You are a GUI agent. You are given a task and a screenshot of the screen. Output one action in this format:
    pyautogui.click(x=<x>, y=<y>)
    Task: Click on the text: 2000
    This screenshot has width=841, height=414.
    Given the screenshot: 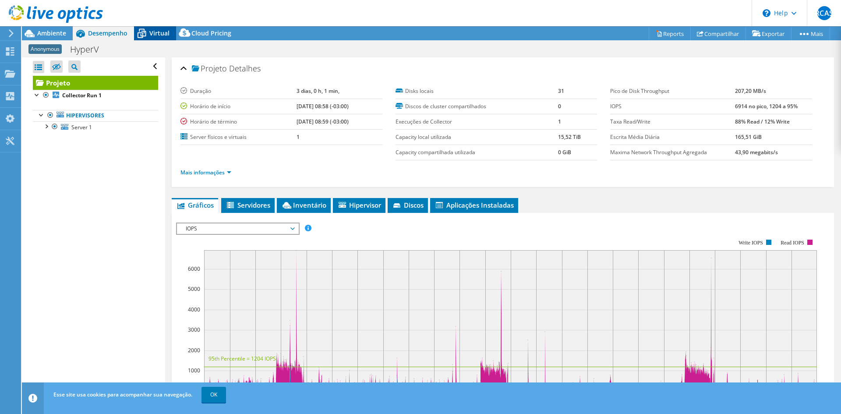 What is the action you would take?
    pyautogui.click(x=194, y=350)
    